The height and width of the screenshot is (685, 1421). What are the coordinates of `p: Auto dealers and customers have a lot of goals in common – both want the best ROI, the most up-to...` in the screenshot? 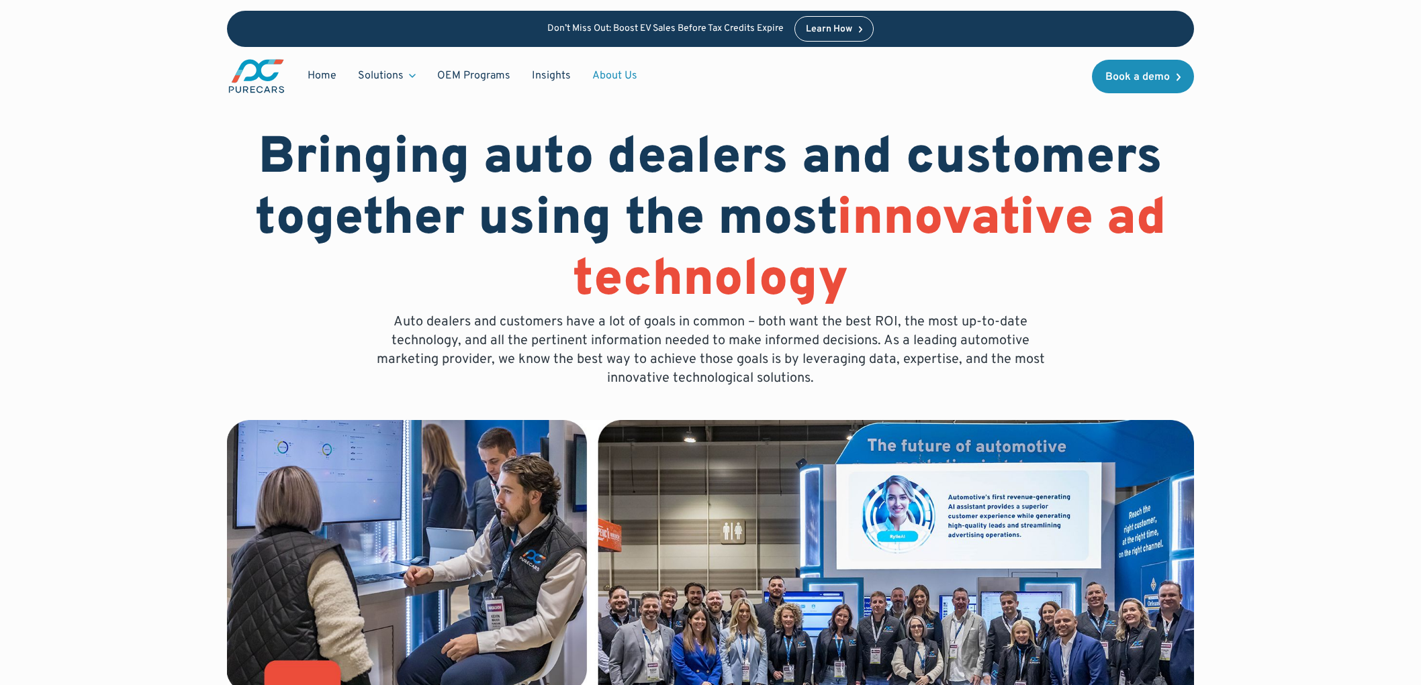 It's located at (710, 350).